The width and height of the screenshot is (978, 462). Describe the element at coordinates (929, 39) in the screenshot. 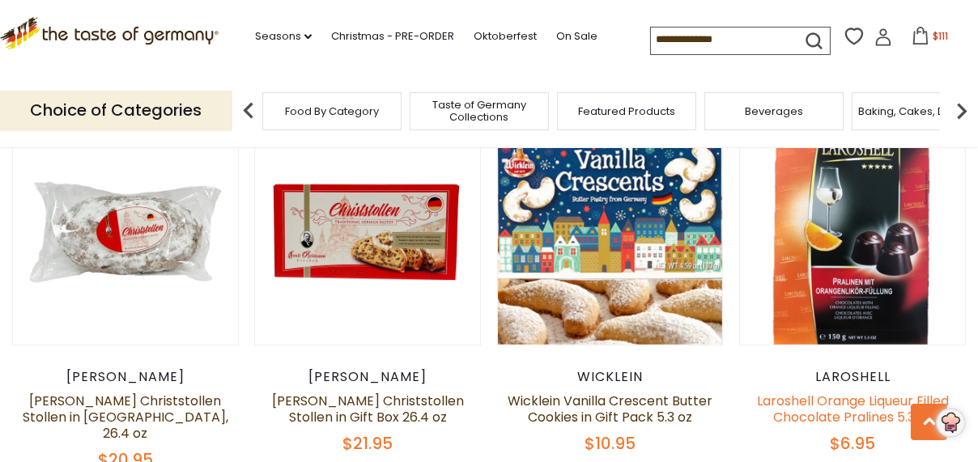

I see `button: $111` at that location.